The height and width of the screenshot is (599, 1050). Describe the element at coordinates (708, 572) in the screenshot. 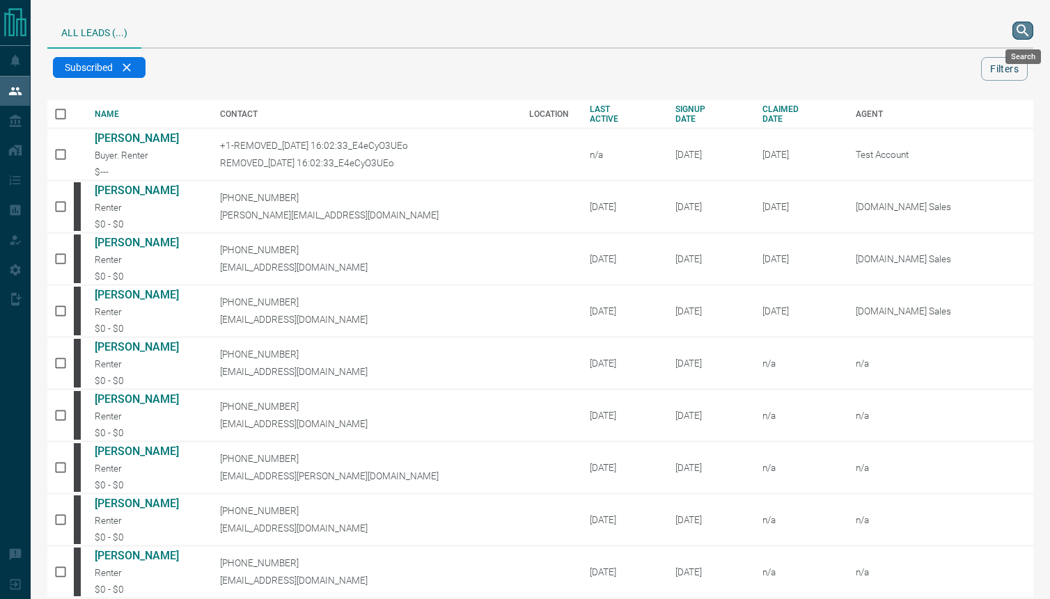

I see `div: October 14th 2008, 1:23:37 AM` at that location.